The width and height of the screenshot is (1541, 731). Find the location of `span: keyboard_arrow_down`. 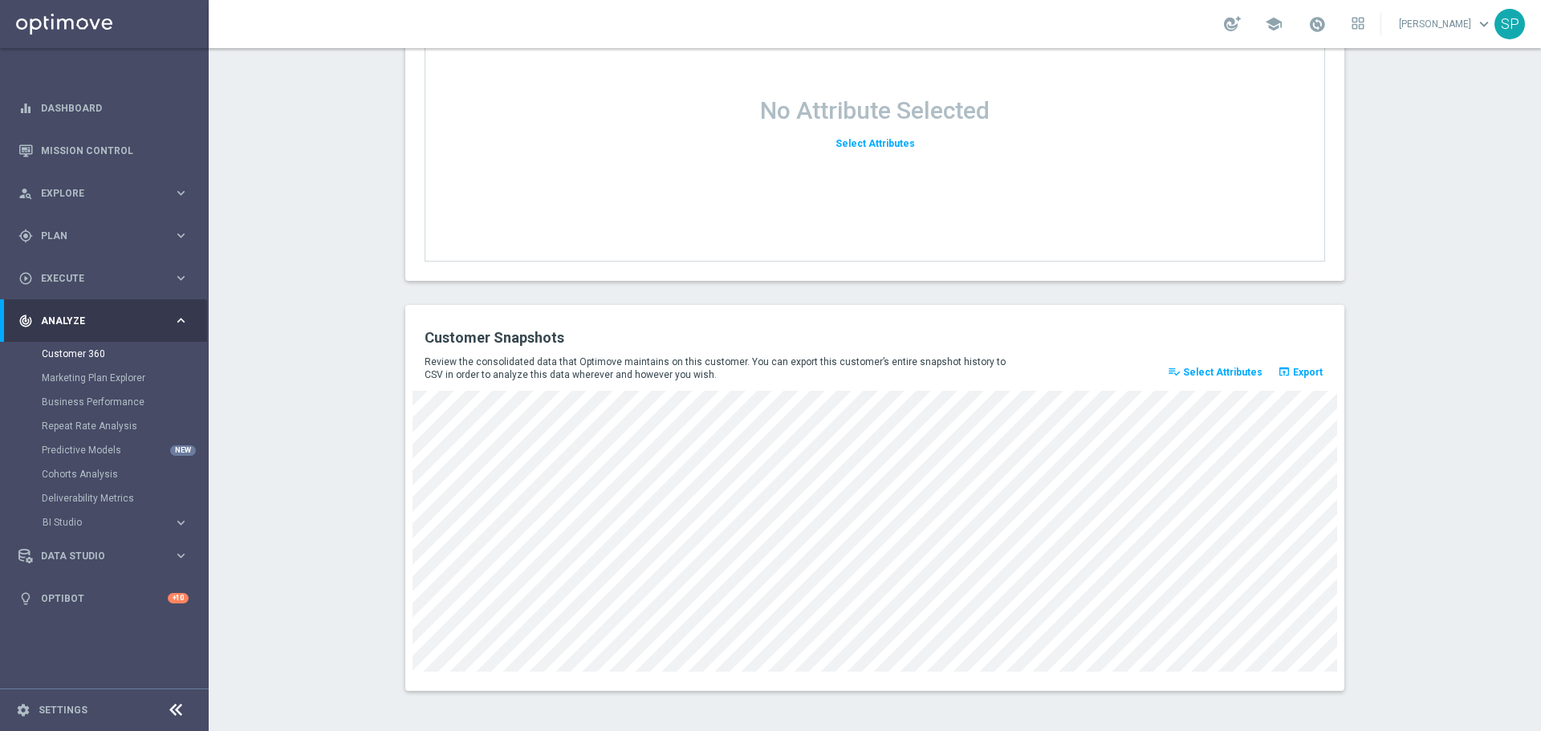

span: keyboard_arrow_down is located at coordinates (1484, 24).